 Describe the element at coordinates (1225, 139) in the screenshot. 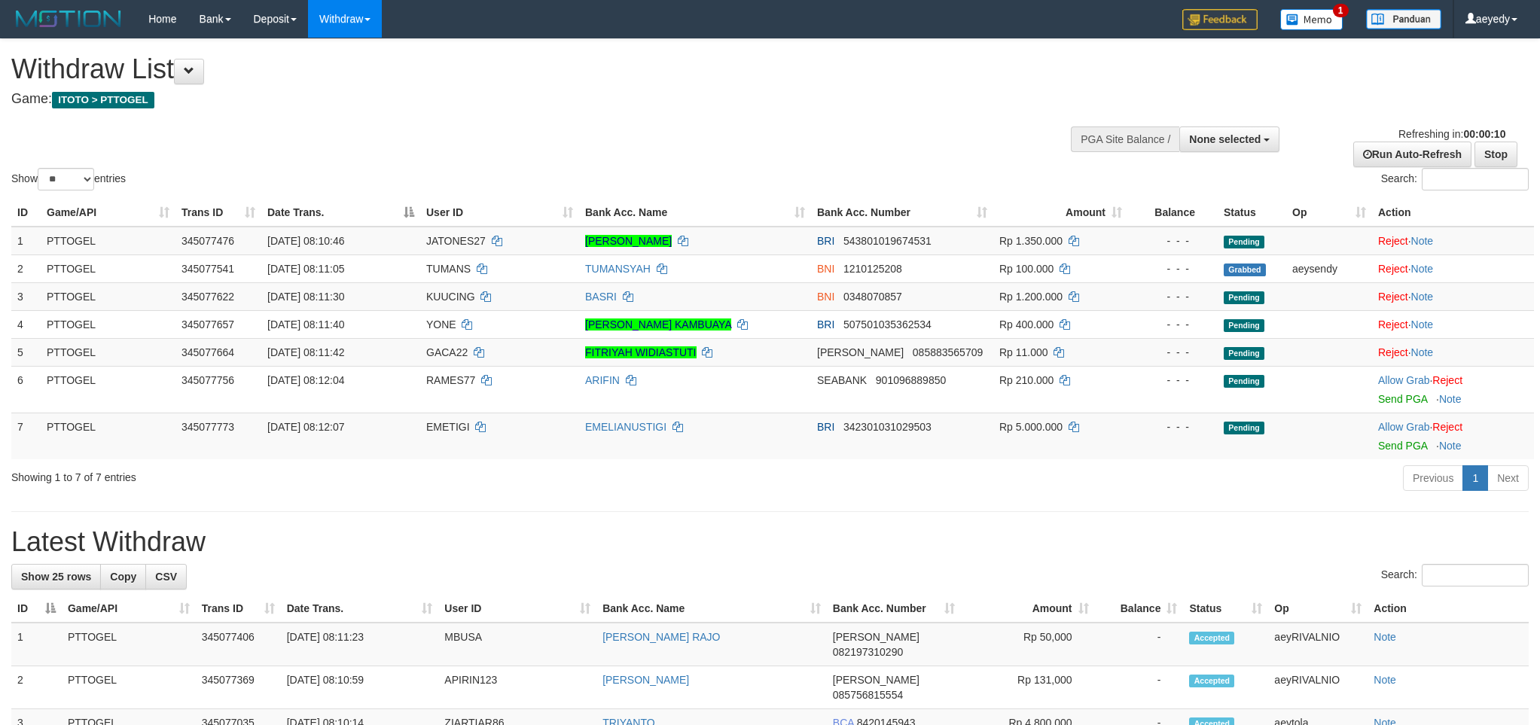

I see `span: None selected` at that location.